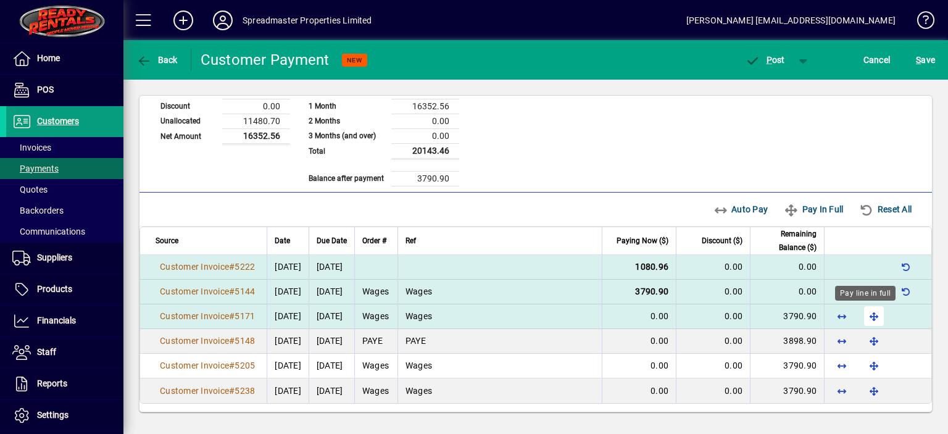  What do you see at coordinates (157, 60) in the screenshot?
I see `button: Back` at bounding box center [157, 60].